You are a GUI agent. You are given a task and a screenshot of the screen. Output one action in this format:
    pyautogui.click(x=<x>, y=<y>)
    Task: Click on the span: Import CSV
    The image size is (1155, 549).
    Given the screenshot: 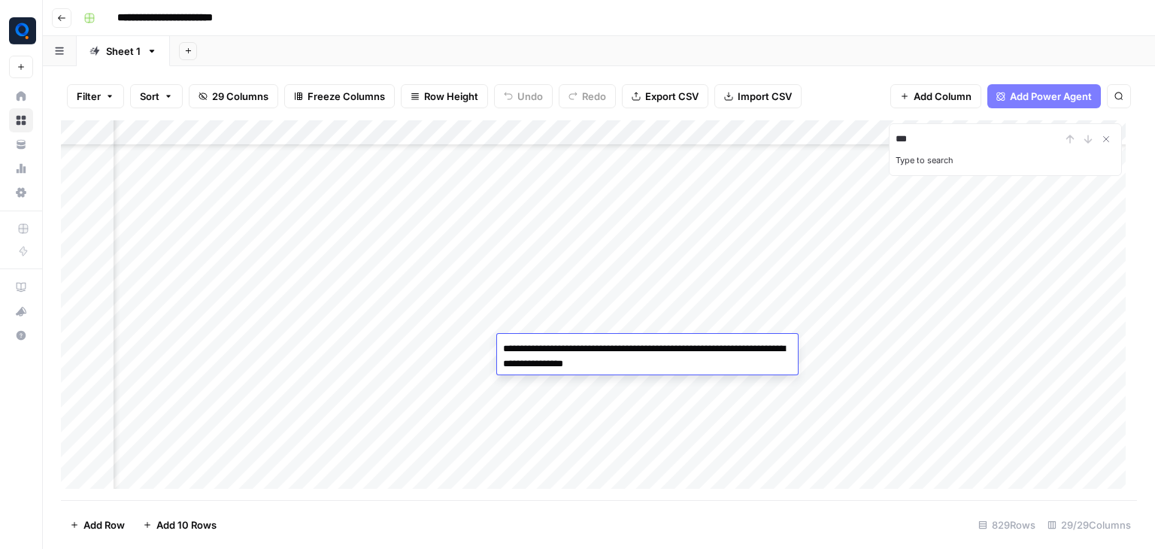 What is the action you would take?
    pyautogui.click(x=765, y=96)
    